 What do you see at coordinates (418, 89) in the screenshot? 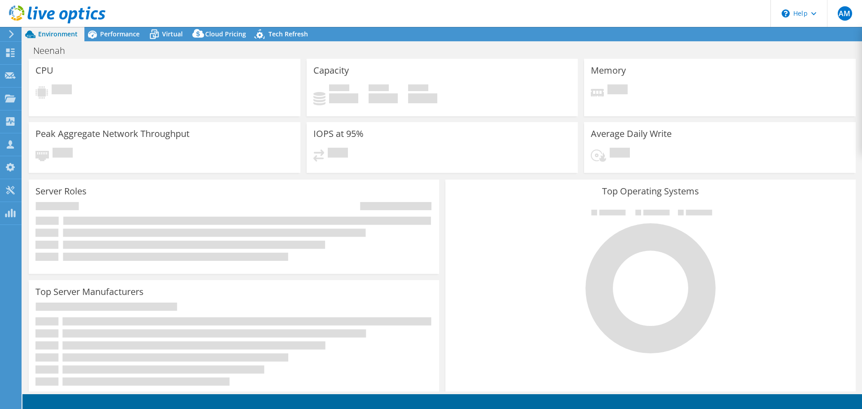
I see `span: Total` at bounding box center [418, 89].